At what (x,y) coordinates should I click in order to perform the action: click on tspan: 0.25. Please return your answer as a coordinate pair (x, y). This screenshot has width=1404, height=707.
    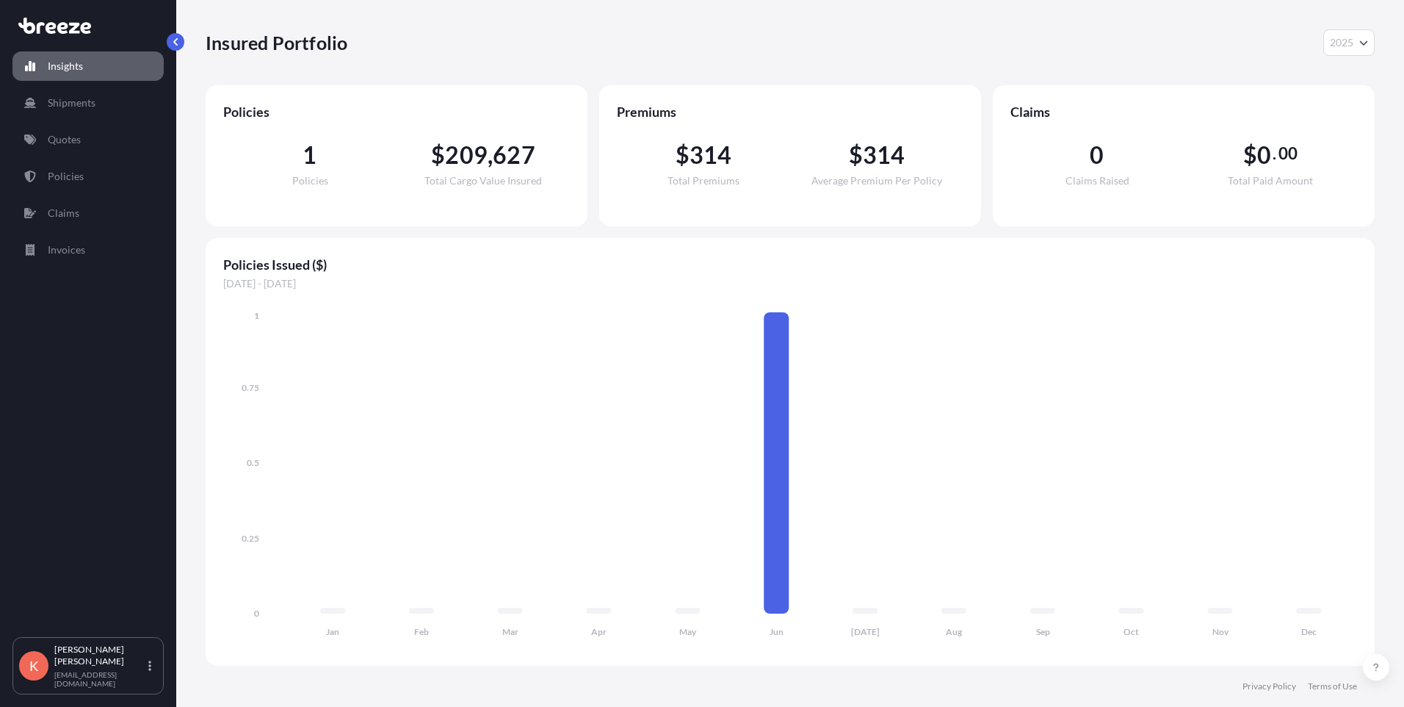
    Looking at the image, I should click on (250, 538).